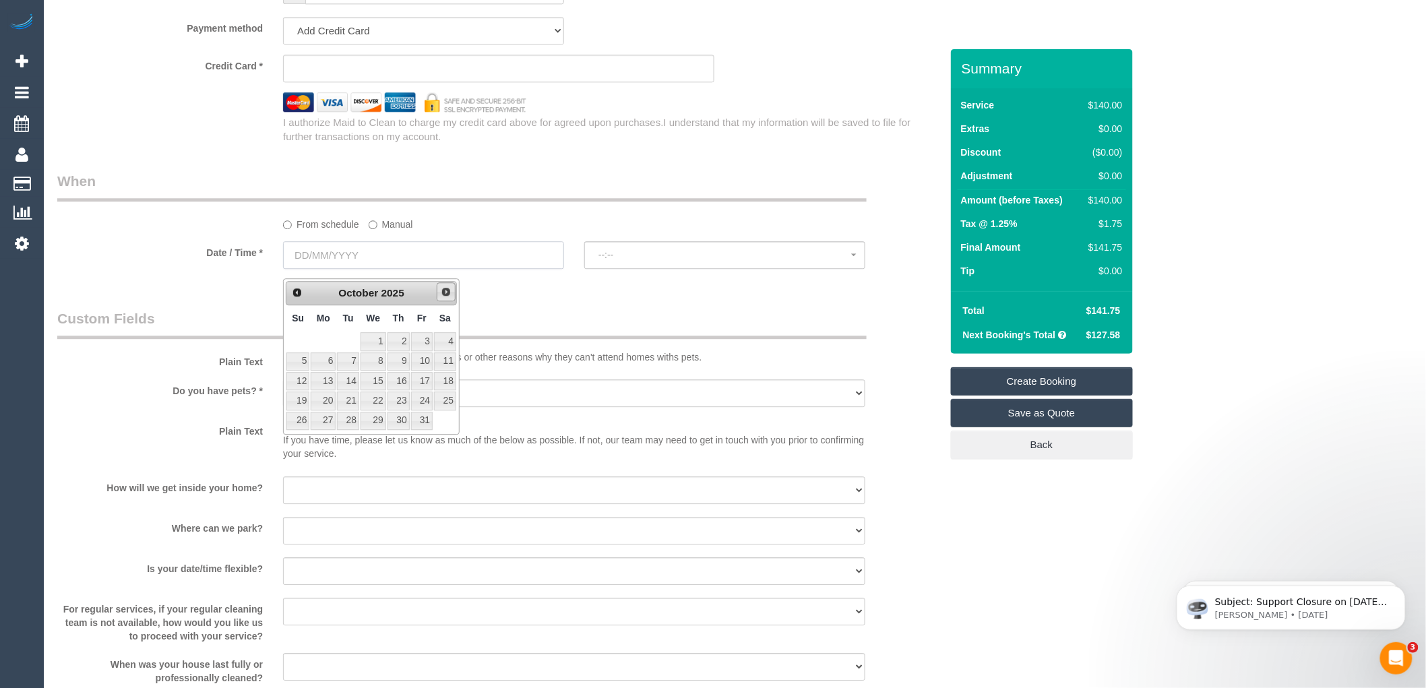  What do you see at coordinates (373, 361) in the screenshot?
I see `a: 8` at bounding box center [373, 361].